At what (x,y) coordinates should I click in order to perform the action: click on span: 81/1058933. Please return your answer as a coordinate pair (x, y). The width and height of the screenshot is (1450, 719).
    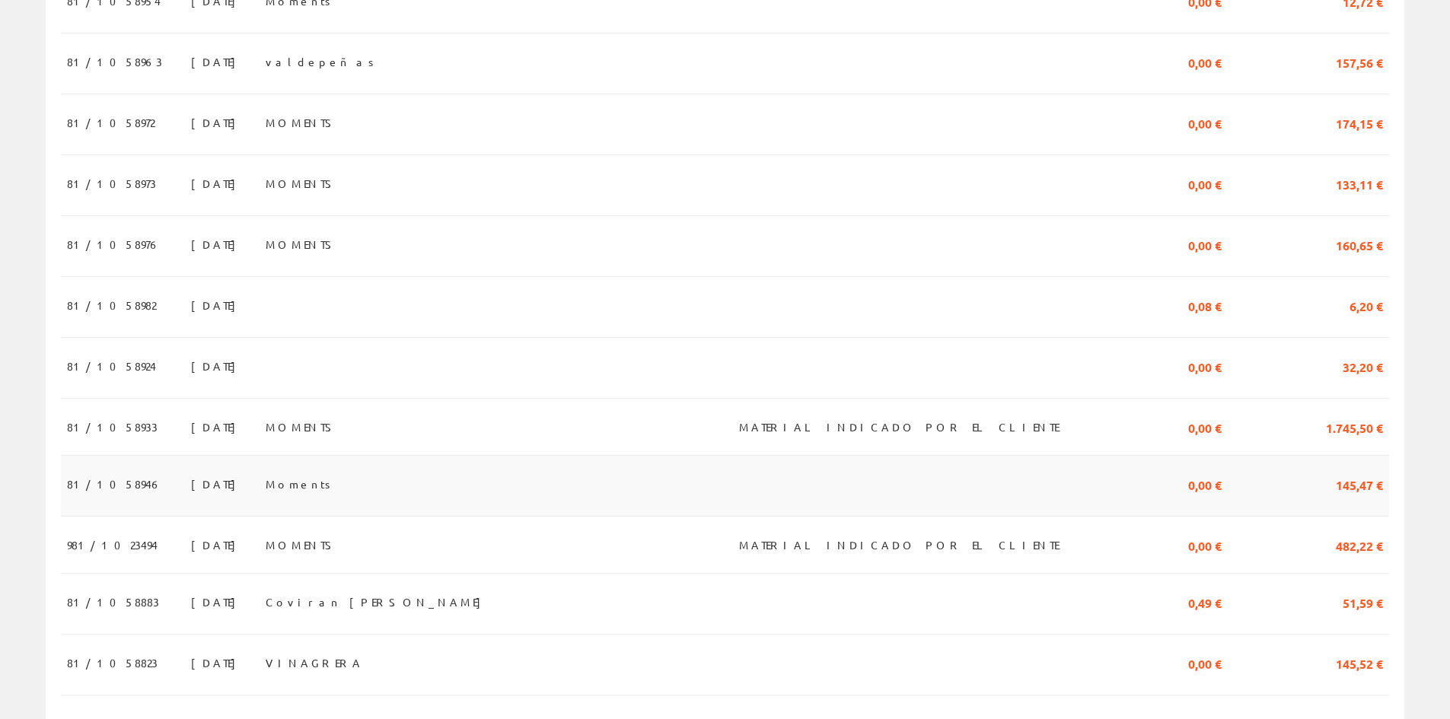
    Looking at the image, I should click on (112, 427).